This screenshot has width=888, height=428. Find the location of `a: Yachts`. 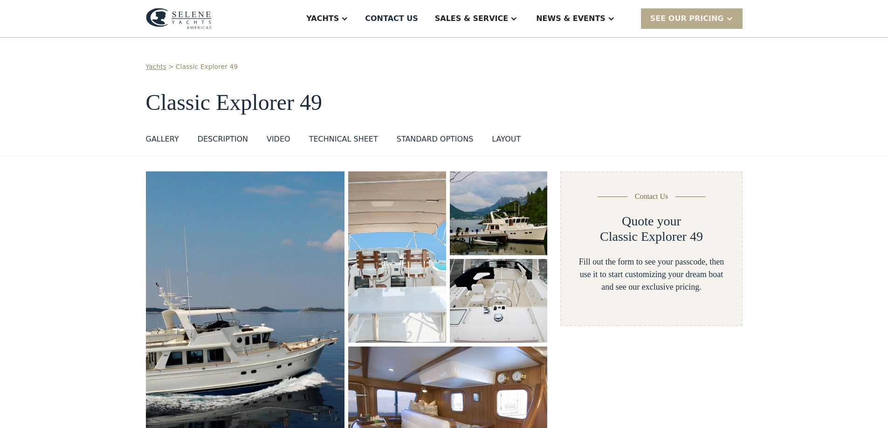

a: Yachts is located at coordinates (156, 67).